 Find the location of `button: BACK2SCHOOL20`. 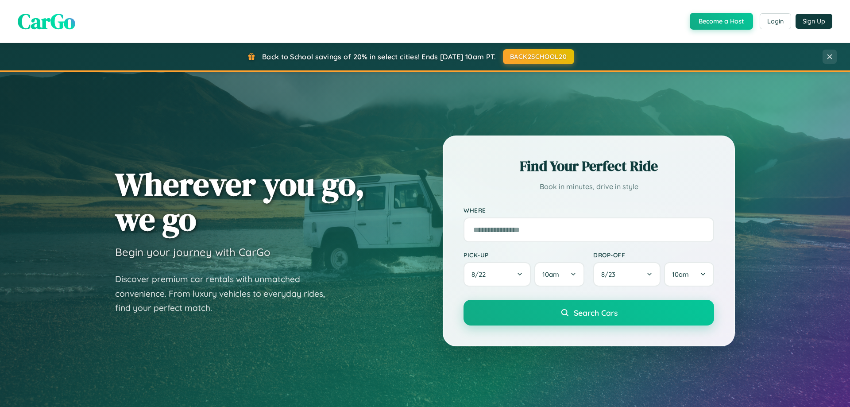

button: BACK2SCHOOL20 is located at coordinates (538, 57).